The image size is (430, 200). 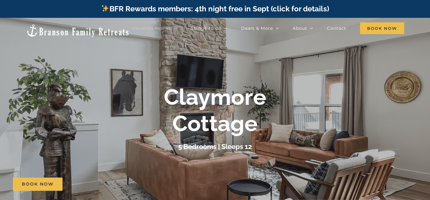 I want to click on nav: Main Menu, so click(x=268, y=28).